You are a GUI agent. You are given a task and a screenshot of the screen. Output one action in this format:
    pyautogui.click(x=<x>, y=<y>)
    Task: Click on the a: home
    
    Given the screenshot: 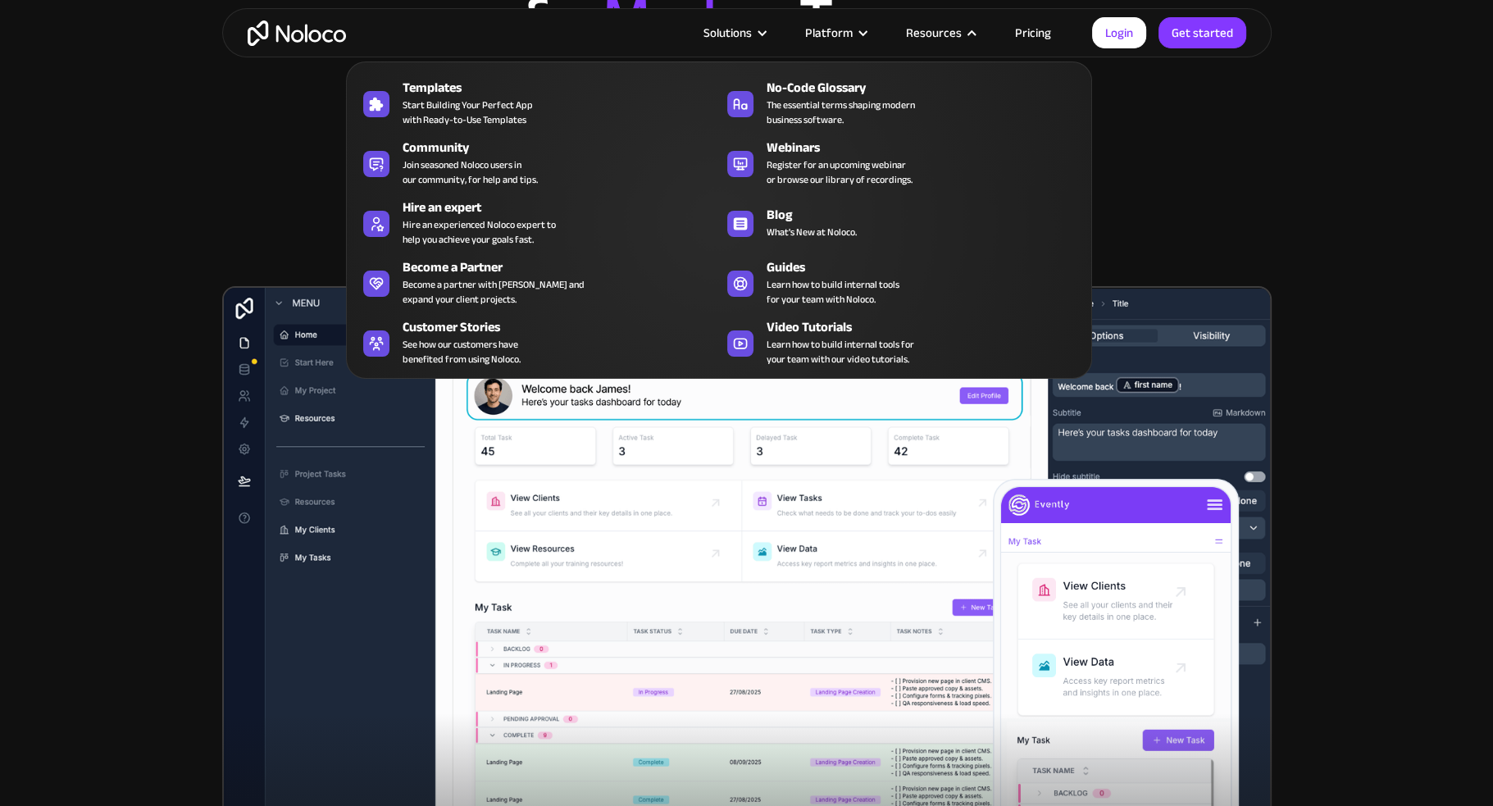 What is the action you would take?
    pyautogui.click(x=297, y=33)
    